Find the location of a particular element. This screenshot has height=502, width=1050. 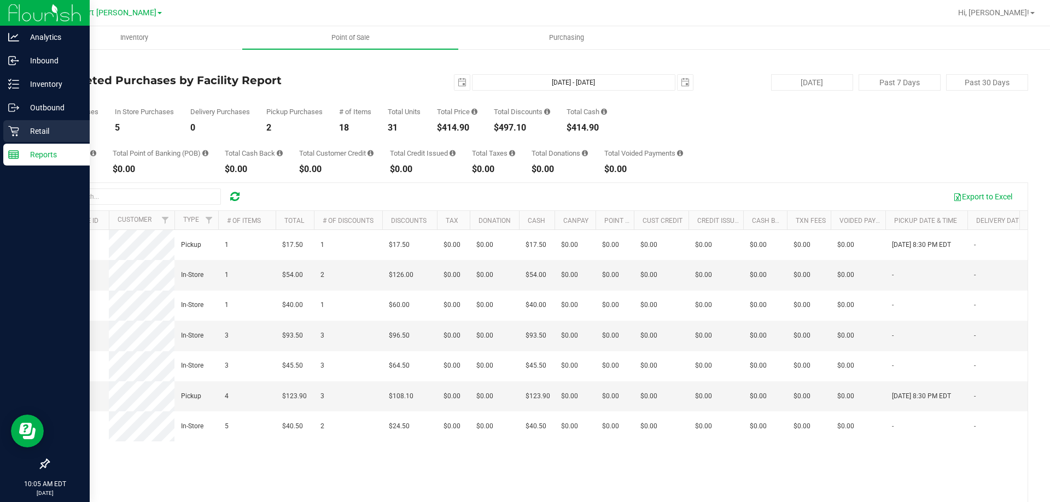

p: Retail is located at coordinates (52, 131).